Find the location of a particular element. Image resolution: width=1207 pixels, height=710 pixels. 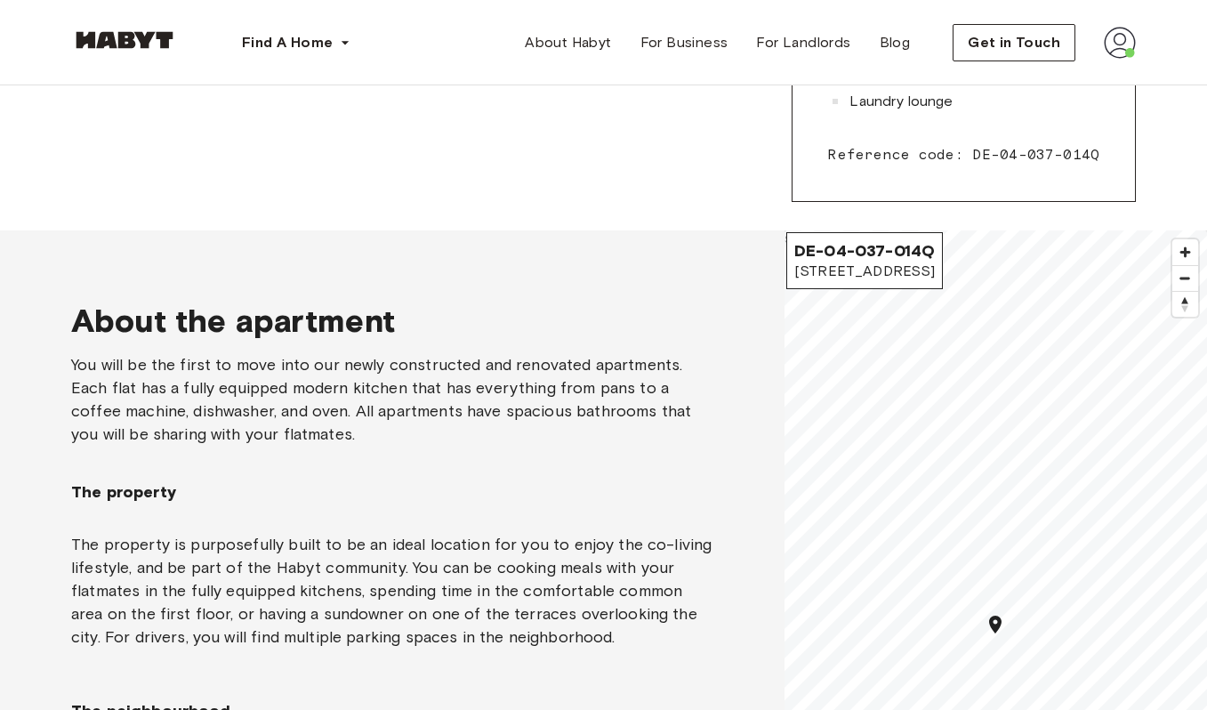

span: Zoom in is located at coordinates (1185, 252).